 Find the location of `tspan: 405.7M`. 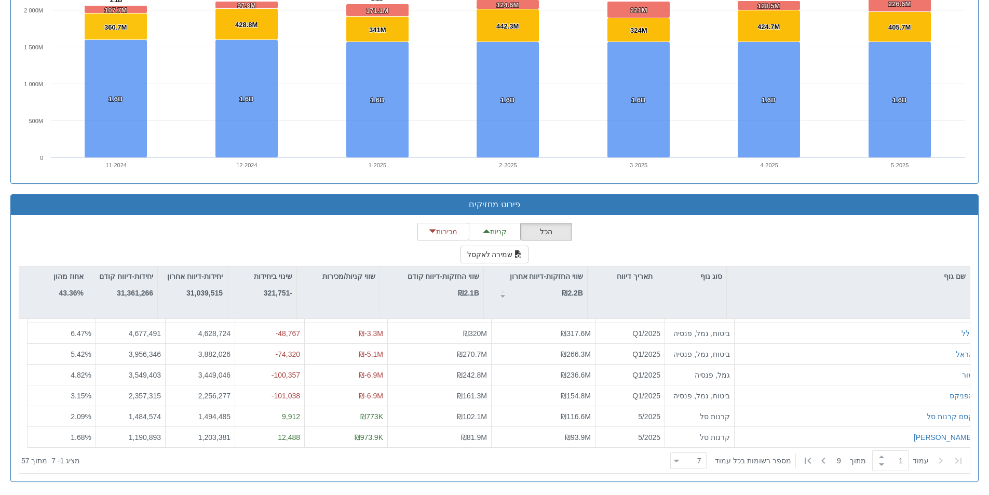

tspan: 405.7M is located at coordinates (899, 27).